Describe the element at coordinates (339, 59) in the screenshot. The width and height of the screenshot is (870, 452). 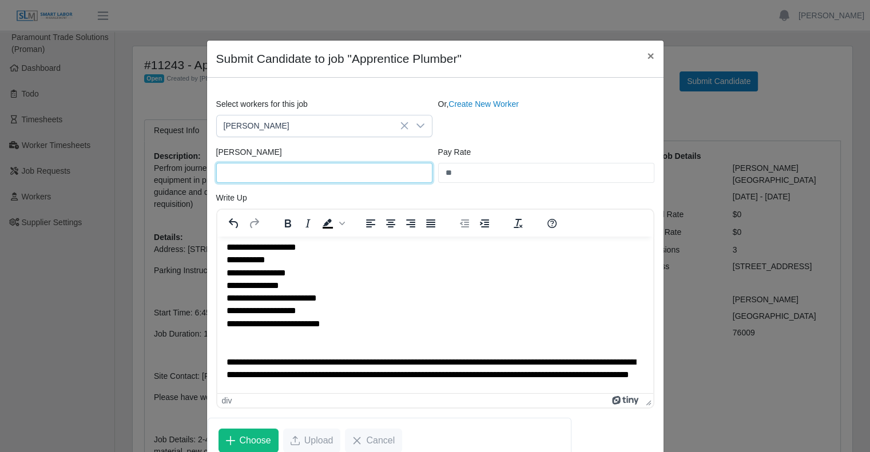
I see `h4: Submit Candidate to job "Apprentice Plumber"` at that location.